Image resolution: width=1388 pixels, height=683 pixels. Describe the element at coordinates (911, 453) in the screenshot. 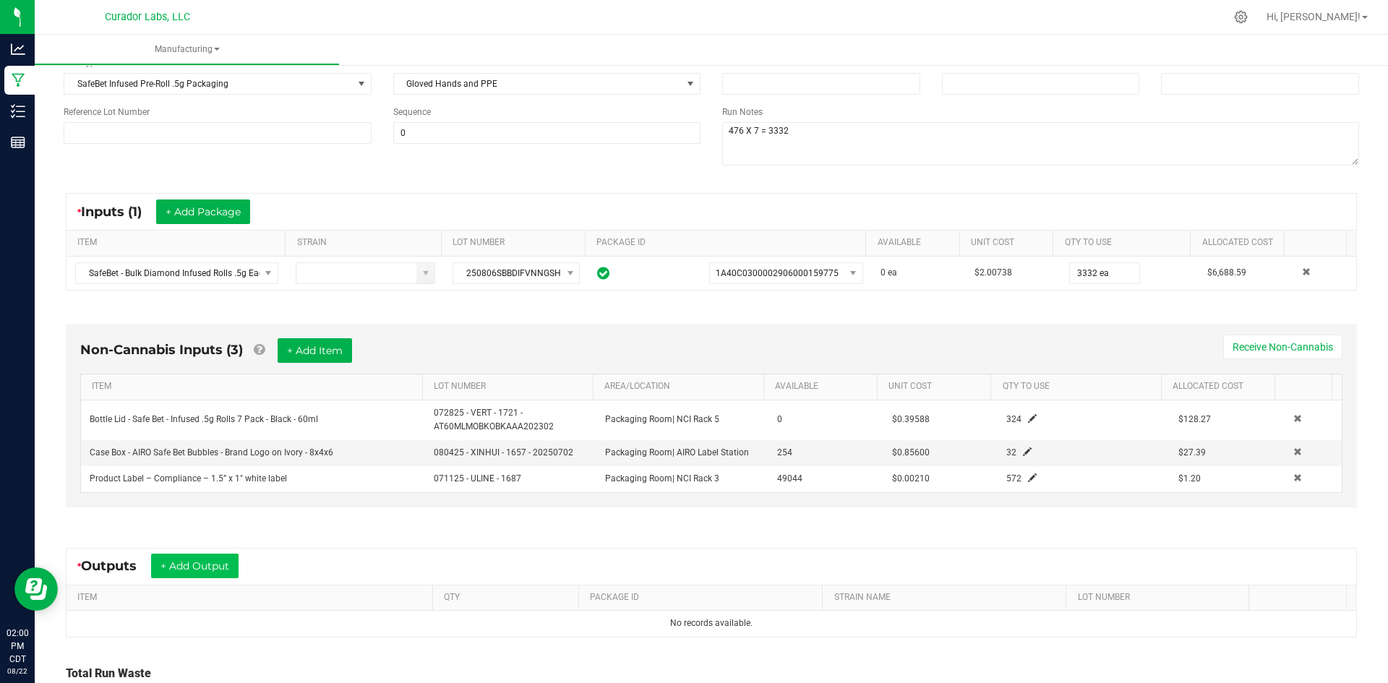

I see `span: $0.85600` at that location.